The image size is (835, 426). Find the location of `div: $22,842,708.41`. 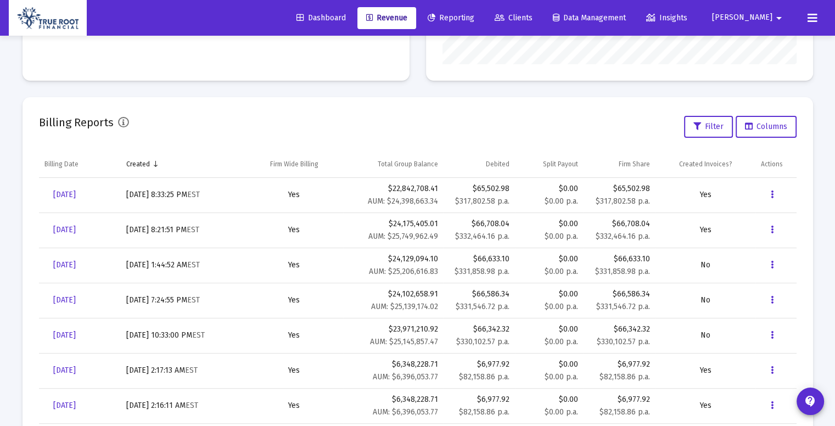

div: $22,842,708.41 is located at coordinates (393, 195).